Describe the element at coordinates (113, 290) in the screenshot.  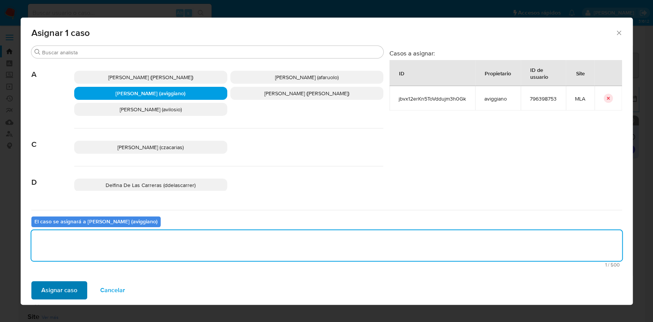
I see `button: Cancelar` at that location.